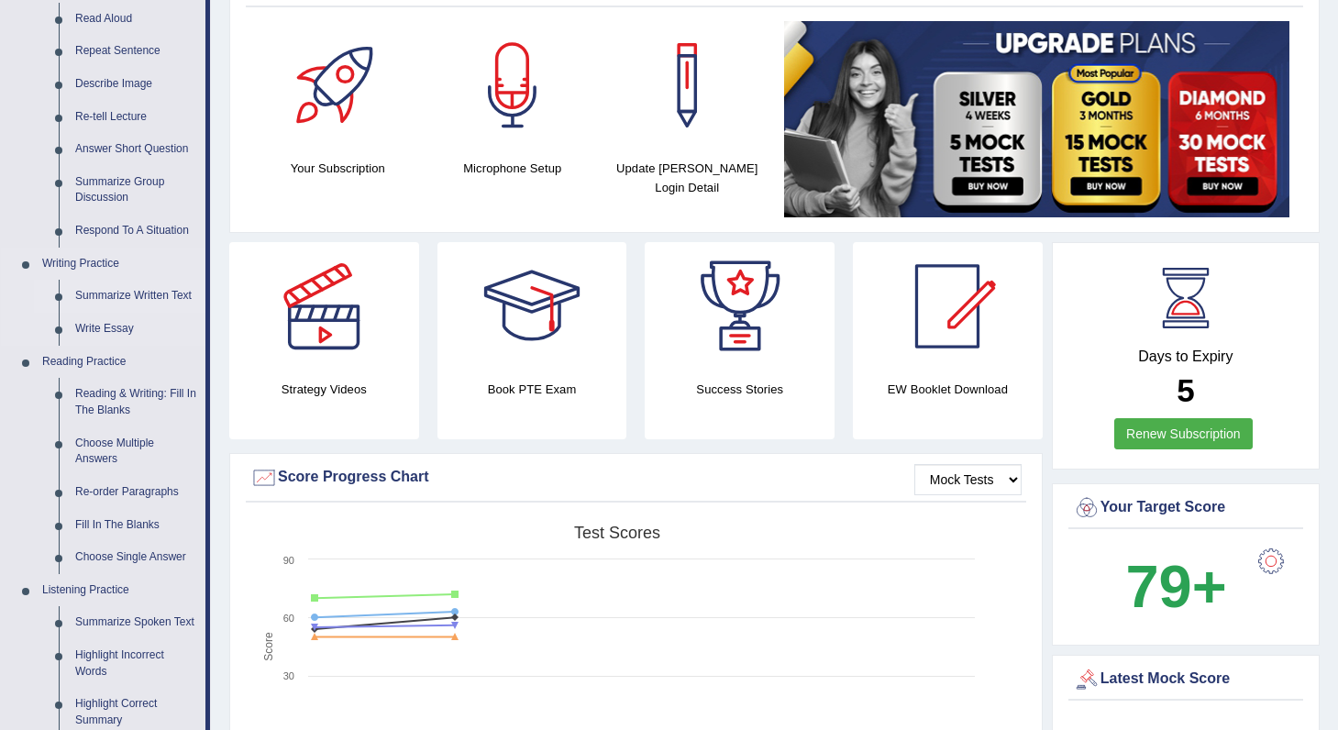 Image resolution: width=1338 pixels, height=730 pixels. Describe the element at coordinates (136, 558) in the screenshot. I see `a: Choose Single Answer` at that location.